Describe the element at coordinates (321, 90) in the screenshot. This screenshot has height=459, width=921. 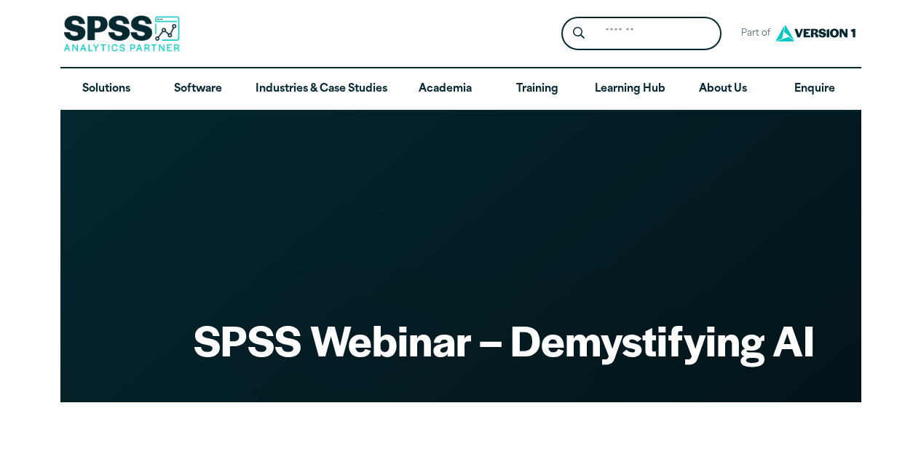
I see `a: Industries & Case Studies` at that location.